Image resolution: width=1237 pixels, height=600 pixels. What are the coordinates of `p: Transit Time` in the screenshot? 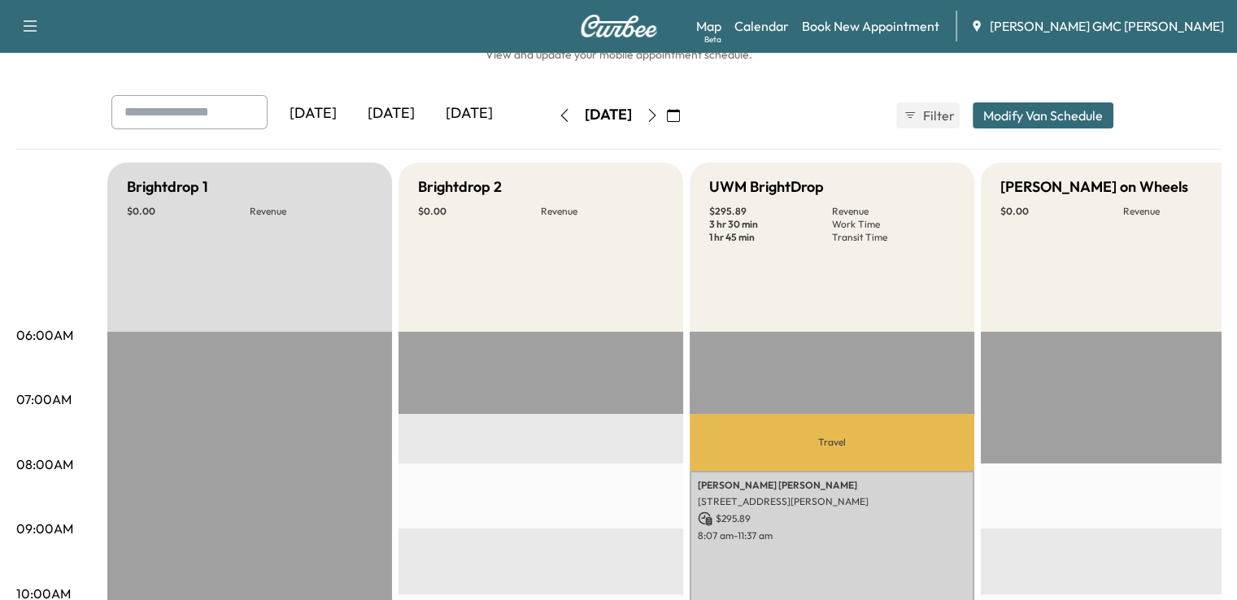 It's located at (893, 237).